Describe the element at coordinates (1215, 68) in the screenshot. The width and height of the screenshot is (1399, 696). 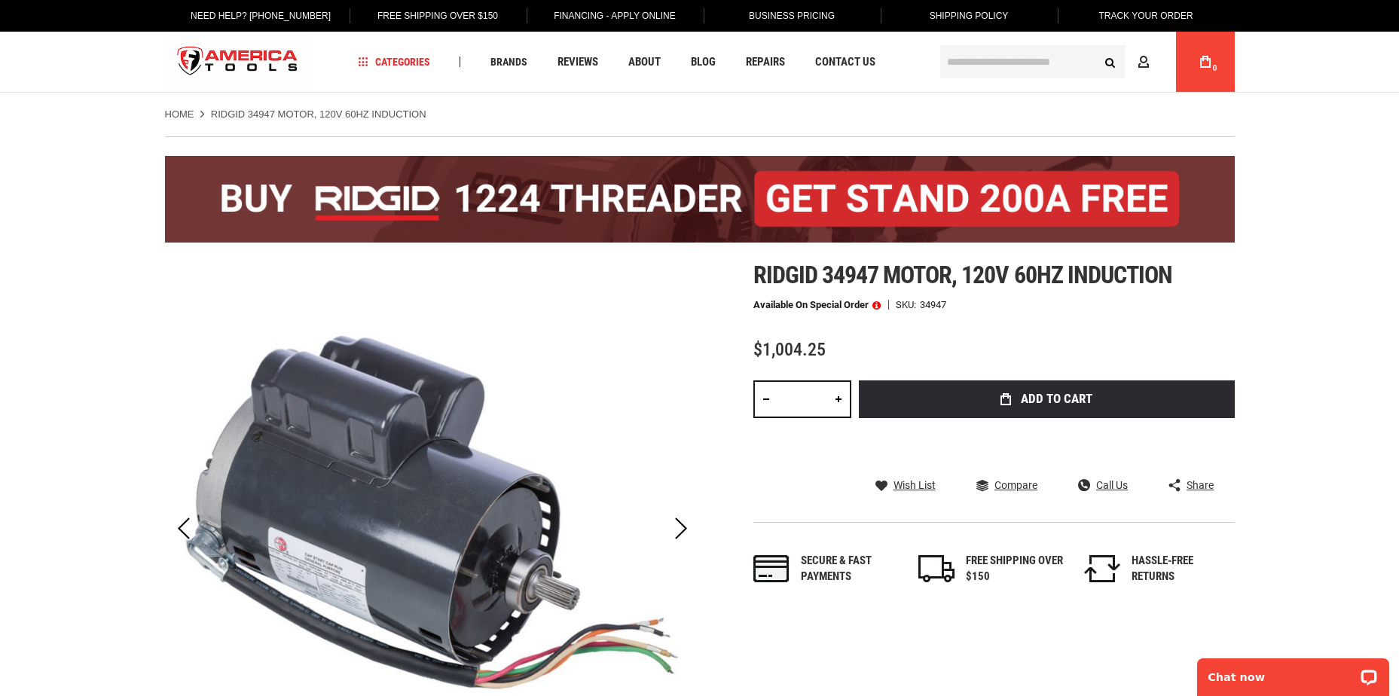
I see `span: 0` at that location.